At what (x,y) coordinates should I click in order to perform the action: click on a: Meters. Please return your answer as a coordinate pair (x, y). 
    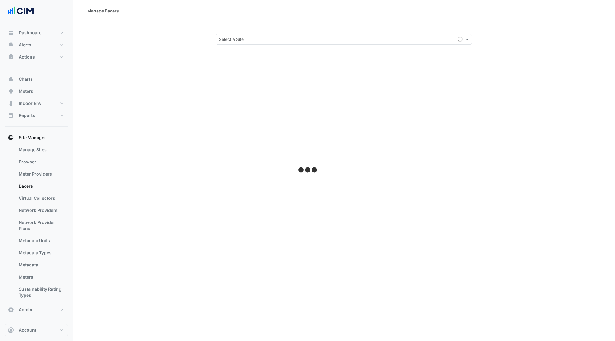
    Looking at the image, I should click on (41, 277).